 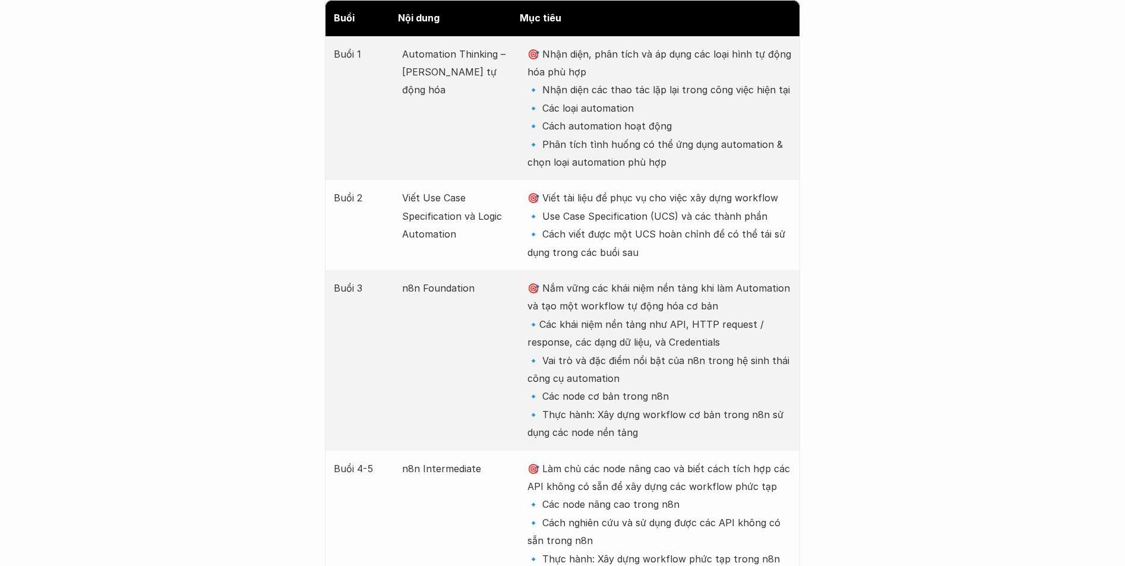 What do you see at coordinates (344, 18) in the screenshot?
I see `strong: Buổi` at bounding box center [344, 18].